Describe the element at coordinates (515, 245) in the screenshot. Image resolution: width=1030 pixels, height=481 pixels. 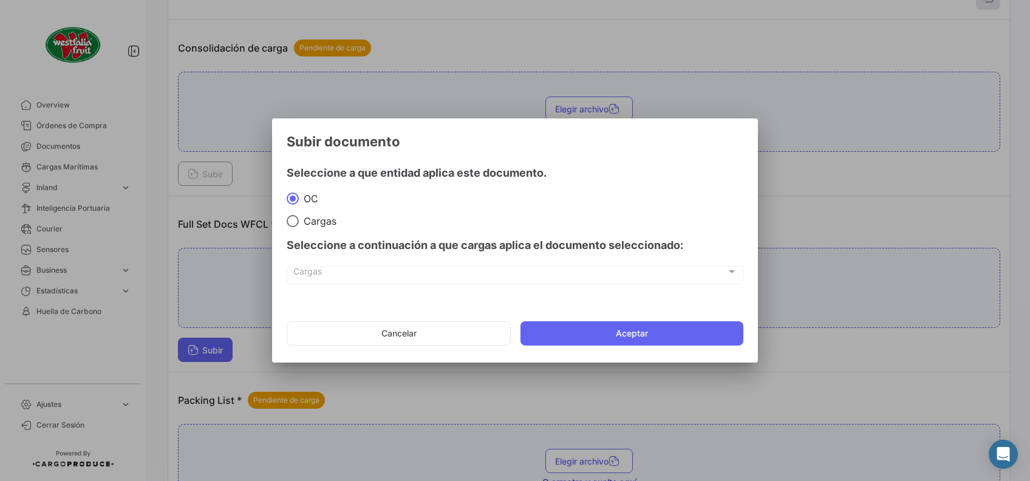
I see `h4: Seleccione a continuación a que cargas aplica el documento seleccionado:` at that location.